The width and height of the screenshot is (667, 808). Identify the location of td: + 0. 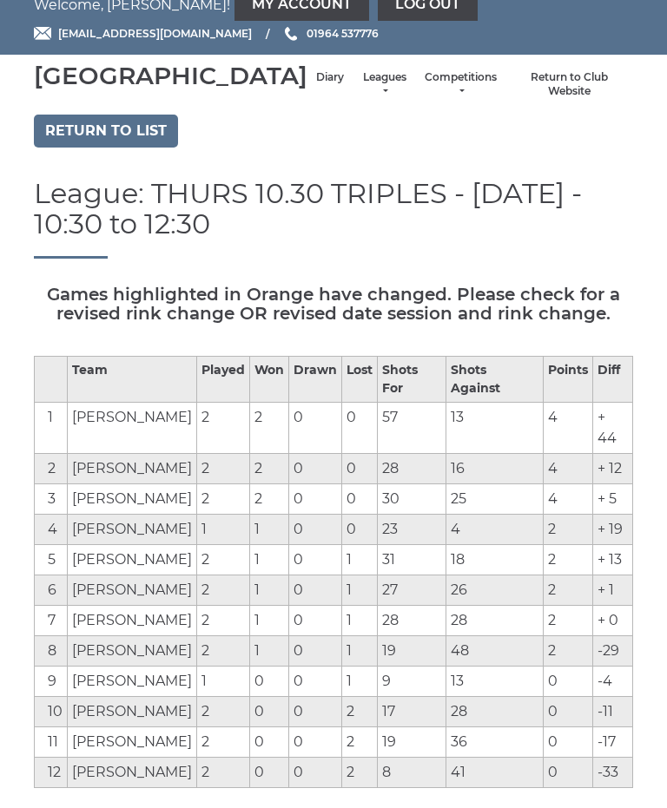
(613, 621).